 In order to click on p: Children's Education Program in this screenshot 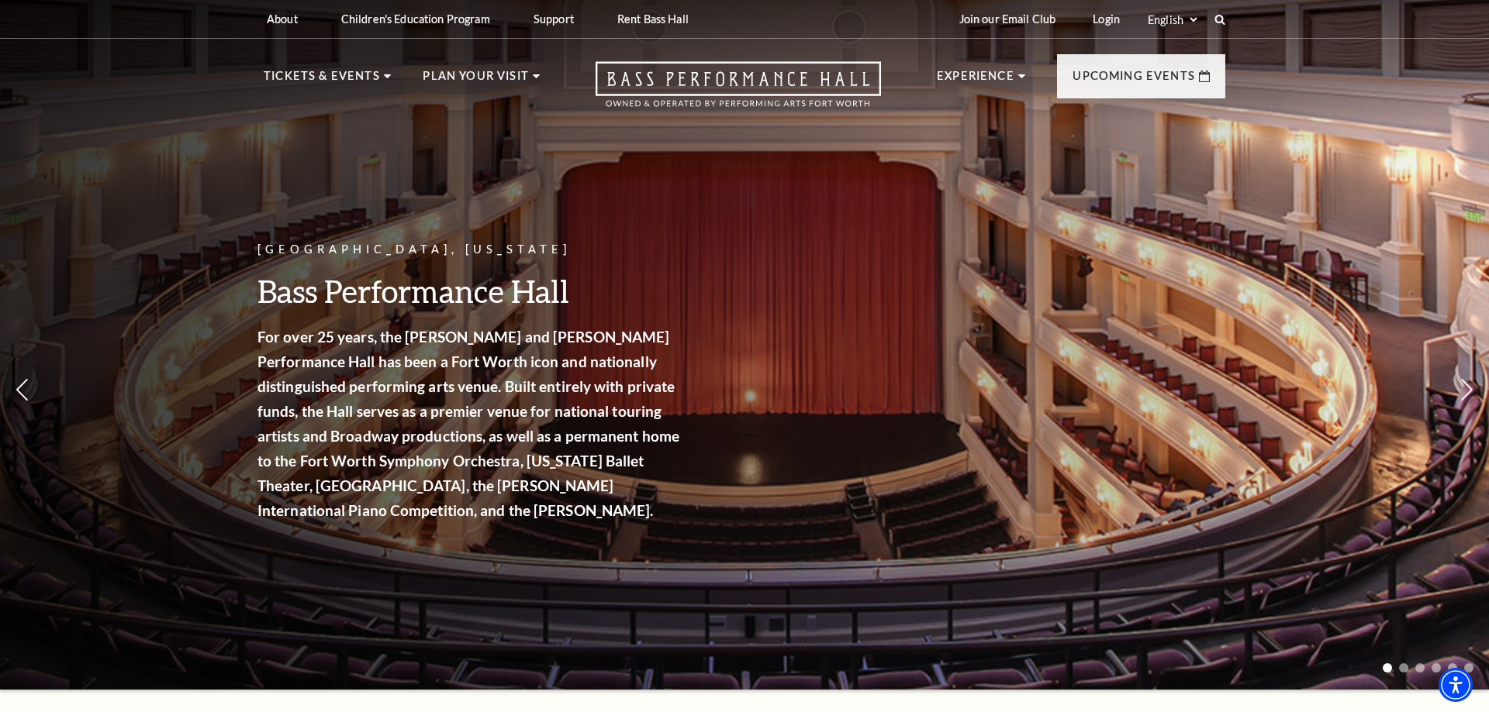, I will do `click(416, 19)`.